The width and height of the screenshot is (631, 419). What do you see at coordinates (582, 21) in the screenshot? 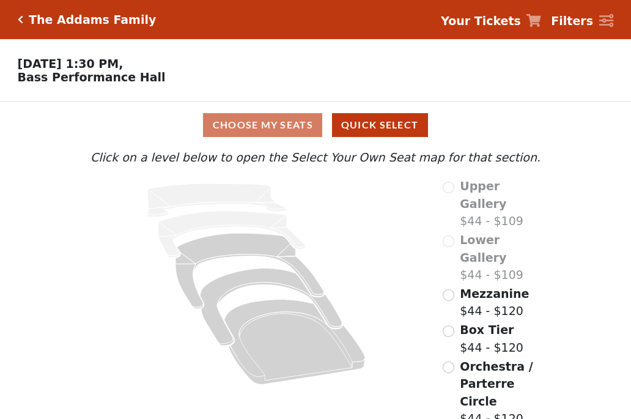
I see `a: Filters` at bounding box center [582, 21].